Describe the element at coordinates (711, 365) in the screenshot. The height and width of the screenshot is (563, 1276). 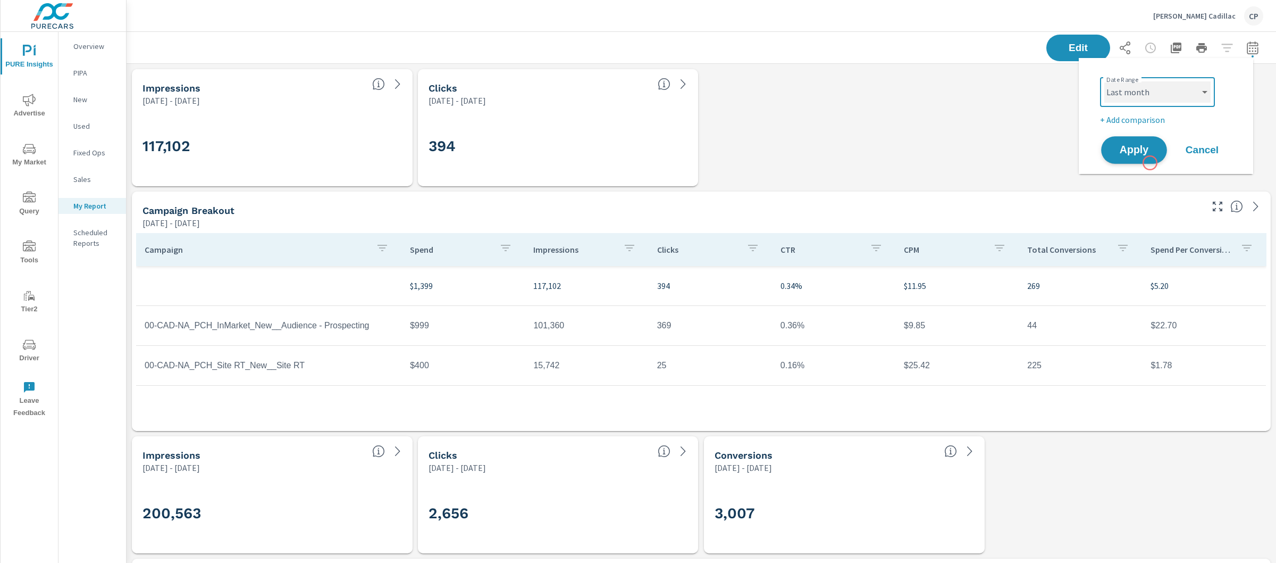
I see `td: 25` at that location.